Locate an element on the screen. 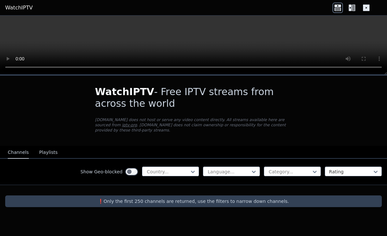  button: Channels is located at coordinates (18, 152).